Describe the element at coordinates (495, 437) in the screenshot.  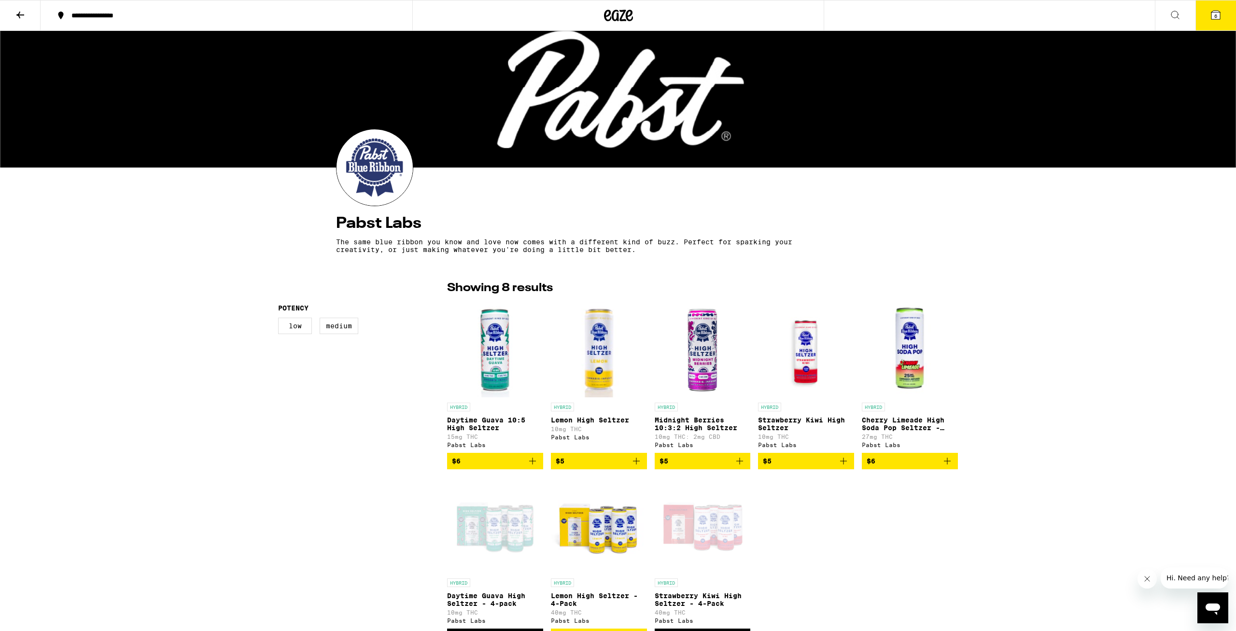
I see `p: 15mg THC` at that location.